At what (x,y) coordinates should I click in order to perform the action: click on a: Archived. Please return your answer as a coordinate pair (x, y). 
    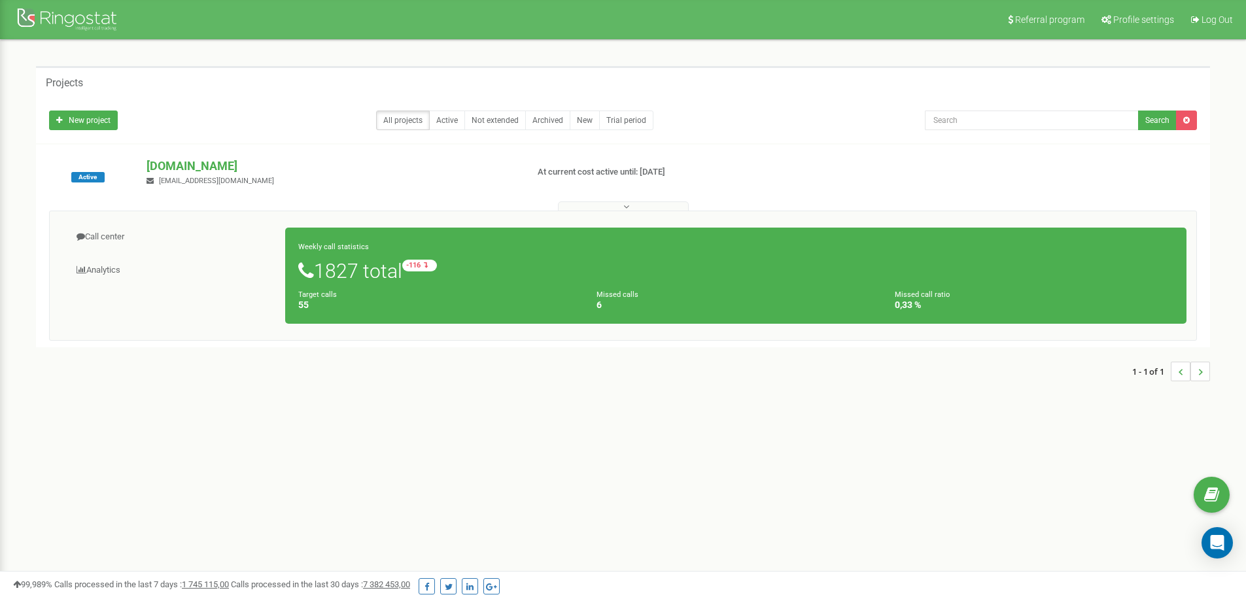
    Looking at the image, I should click on (547, 120).